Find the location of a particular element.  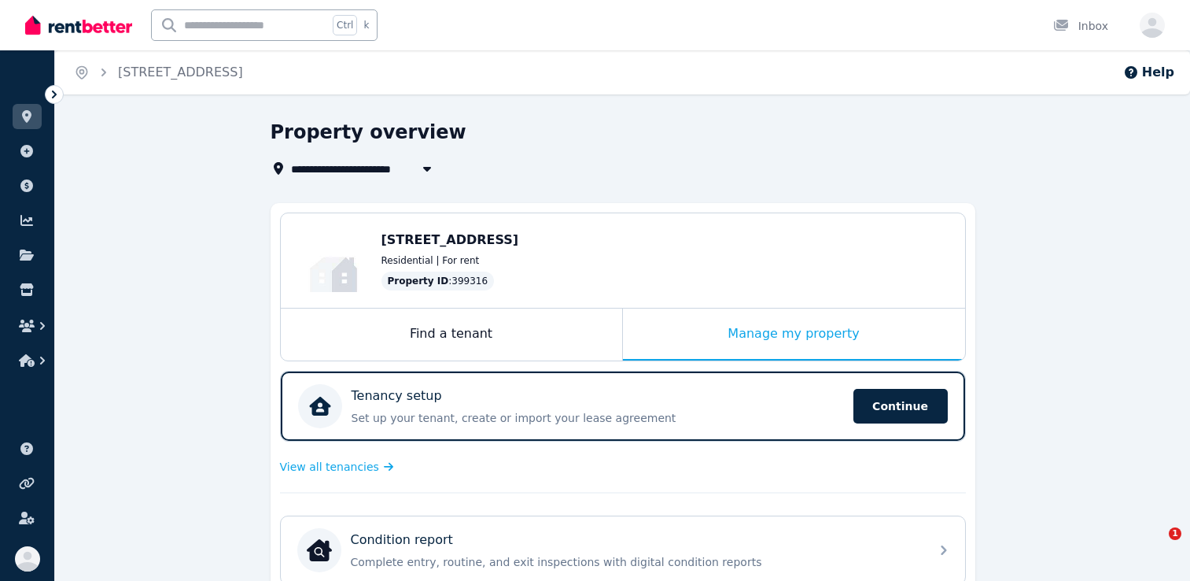

div: : 399316 is located at coordinates (438, 281).